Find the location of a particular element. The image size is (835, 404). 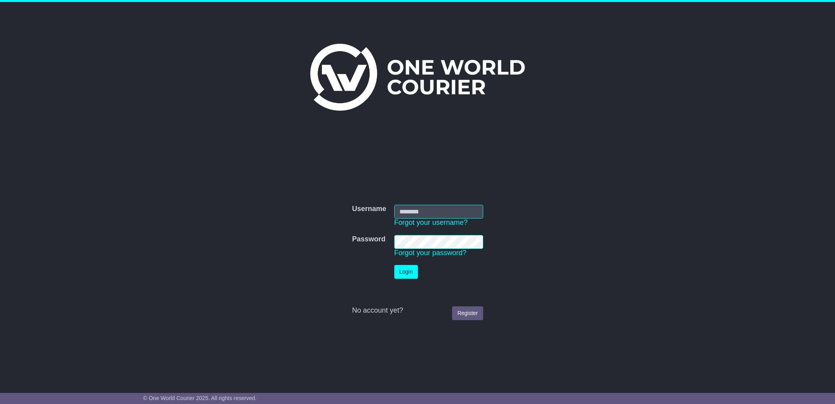

button: Login is located at coordinates (406, 271).